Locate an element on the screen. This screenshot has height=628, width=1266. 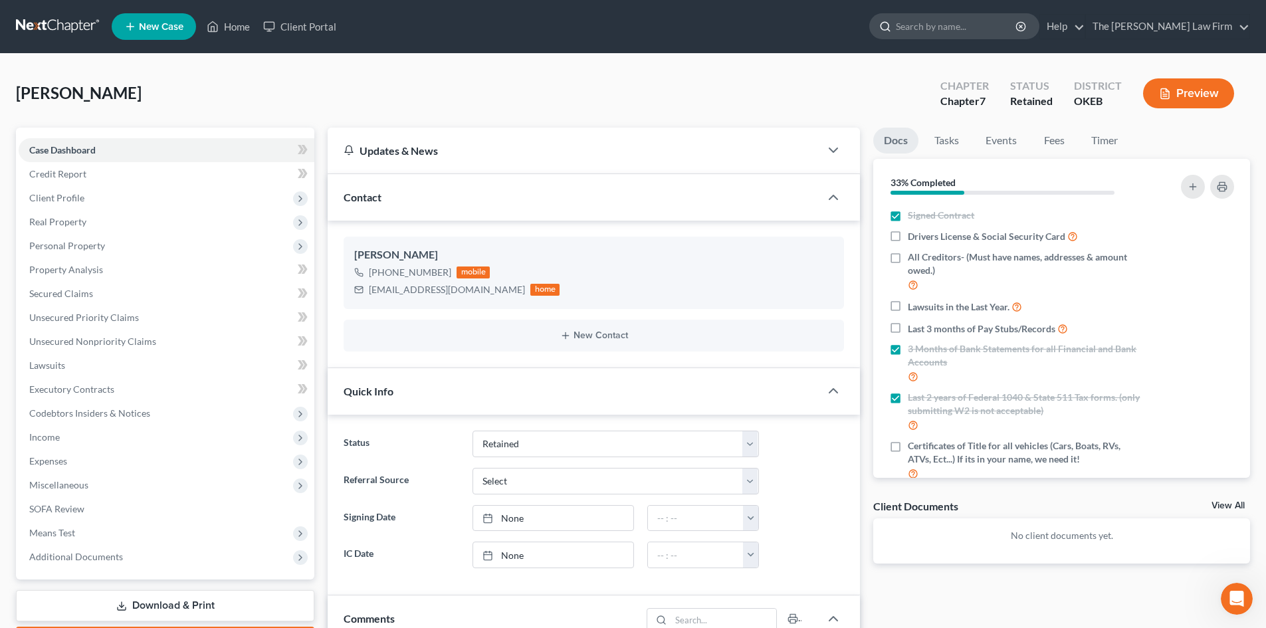
span: Miscellaneous is located at coordinates (58, 484).